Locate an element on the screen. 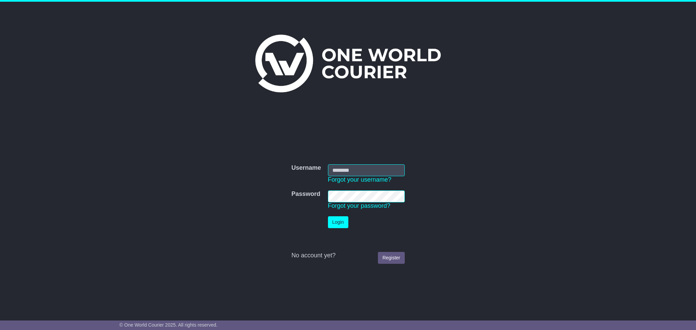 The height and width of the screenshot is (330, 696). a: Register is located at coordinates (391, 258).